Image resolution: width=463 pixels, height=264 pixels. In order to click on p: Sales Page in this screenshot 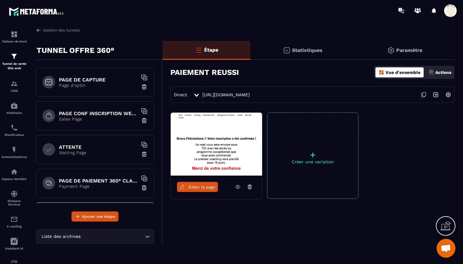, I will do `click(98, 119)`.